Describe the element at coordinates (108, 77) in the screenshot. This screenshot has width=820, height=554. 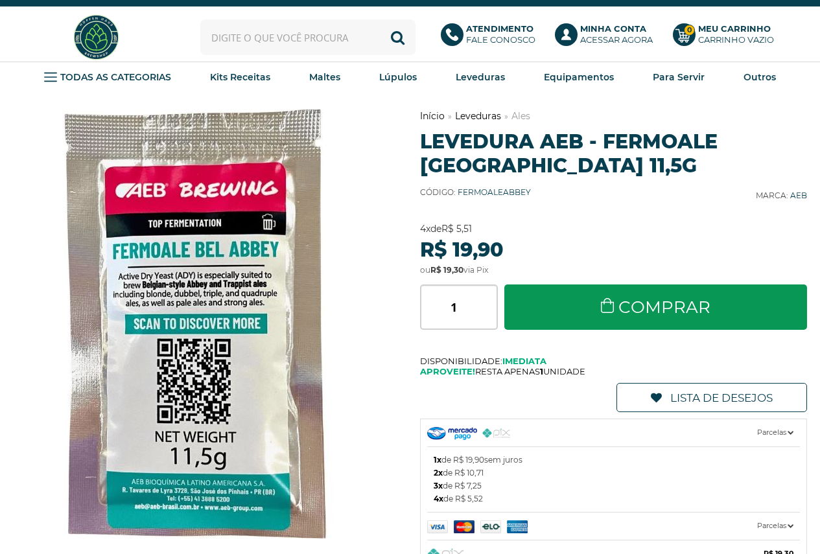
I see `a: TODAS AS CATEGORIAS` at that location.